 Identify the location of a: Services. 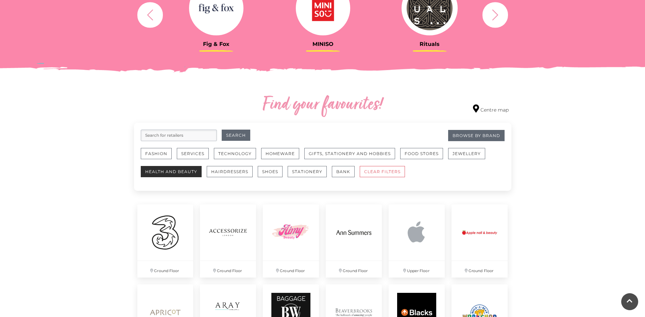
(195, 157).